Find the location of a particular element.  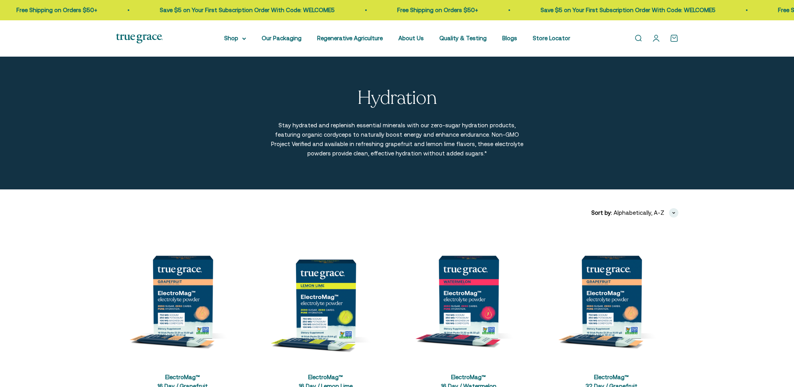

p: Hydration is located at coordinates (397, 98).